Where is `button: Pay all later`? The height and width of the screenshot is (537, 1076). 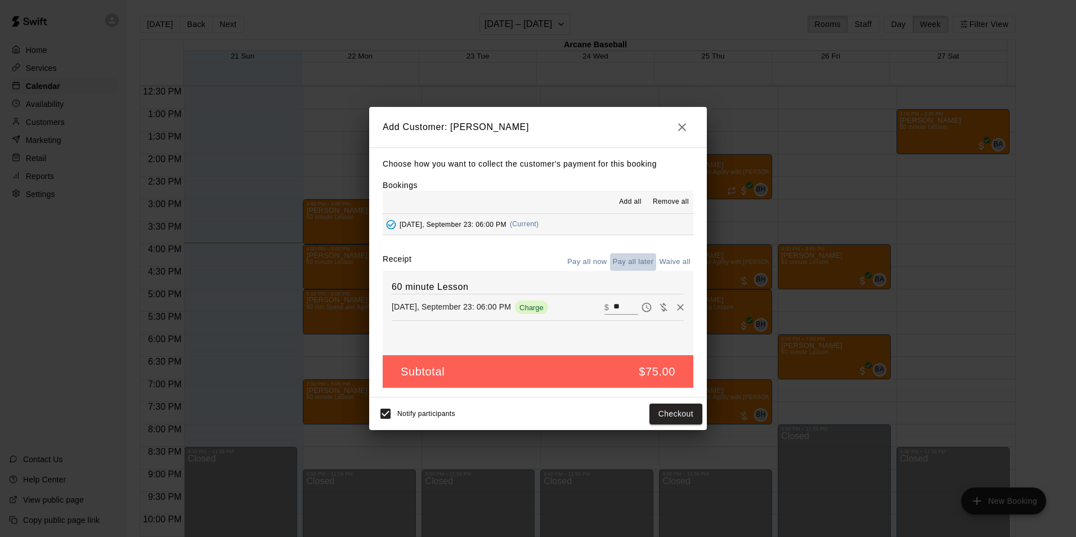
button: Pay all later is located at coordinates (633, 262).